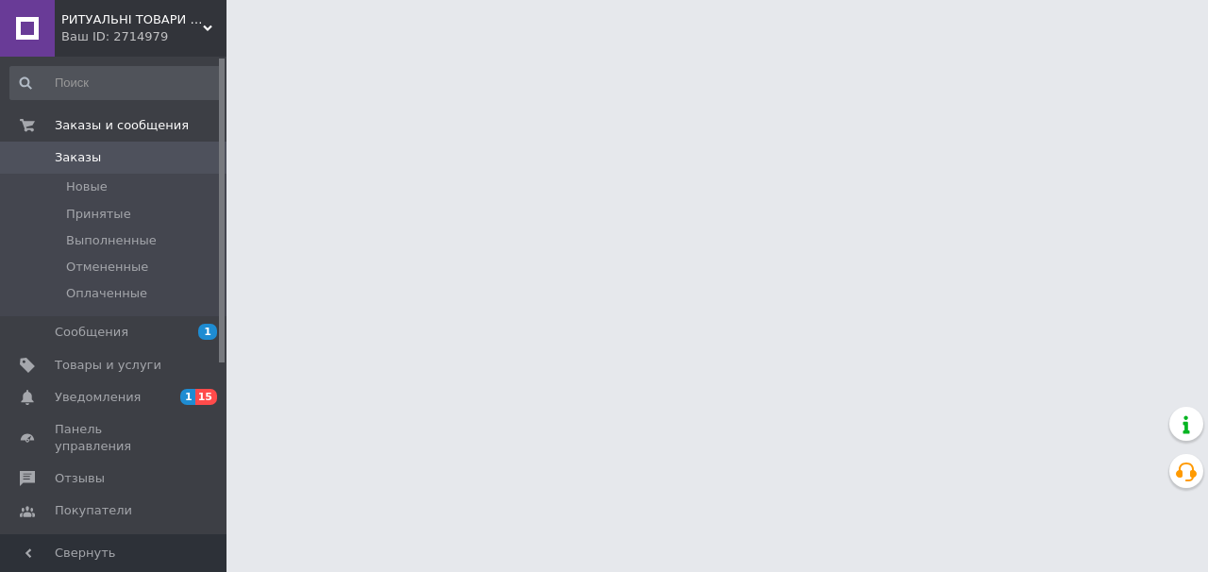 The height and width of the screenshot is (572, 1208). Describe the element at coordinates (97, 397) in the screenshot. I see `span: Уведомления` at that location.